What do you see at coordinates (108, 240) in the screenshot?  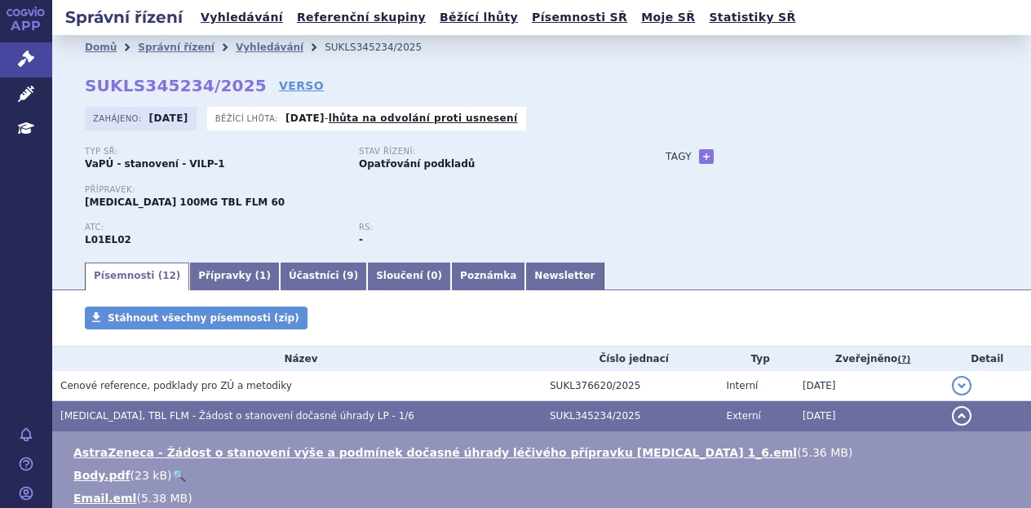 I see `strong: AKALABRUTINIB` at bounding box center [108, 240].